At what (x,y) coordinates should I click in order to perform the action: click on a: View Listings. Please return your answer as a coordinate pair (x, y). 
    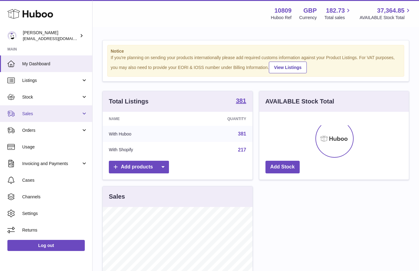
    Looking at the image, I should click on (288, 68).